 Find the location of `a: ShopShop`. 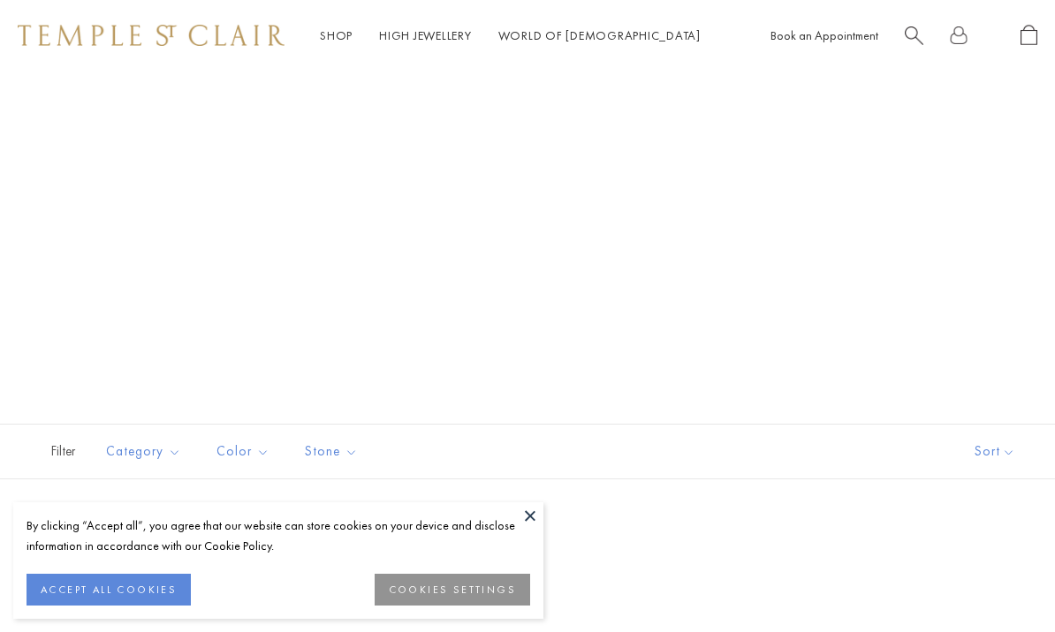

a: ShopShop is located at coordinates (336, 35).